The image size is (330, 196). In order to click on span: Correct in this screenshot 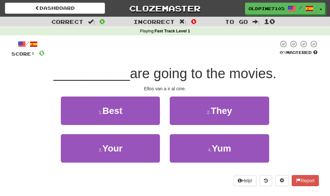, I will do `click(67, 22)`.